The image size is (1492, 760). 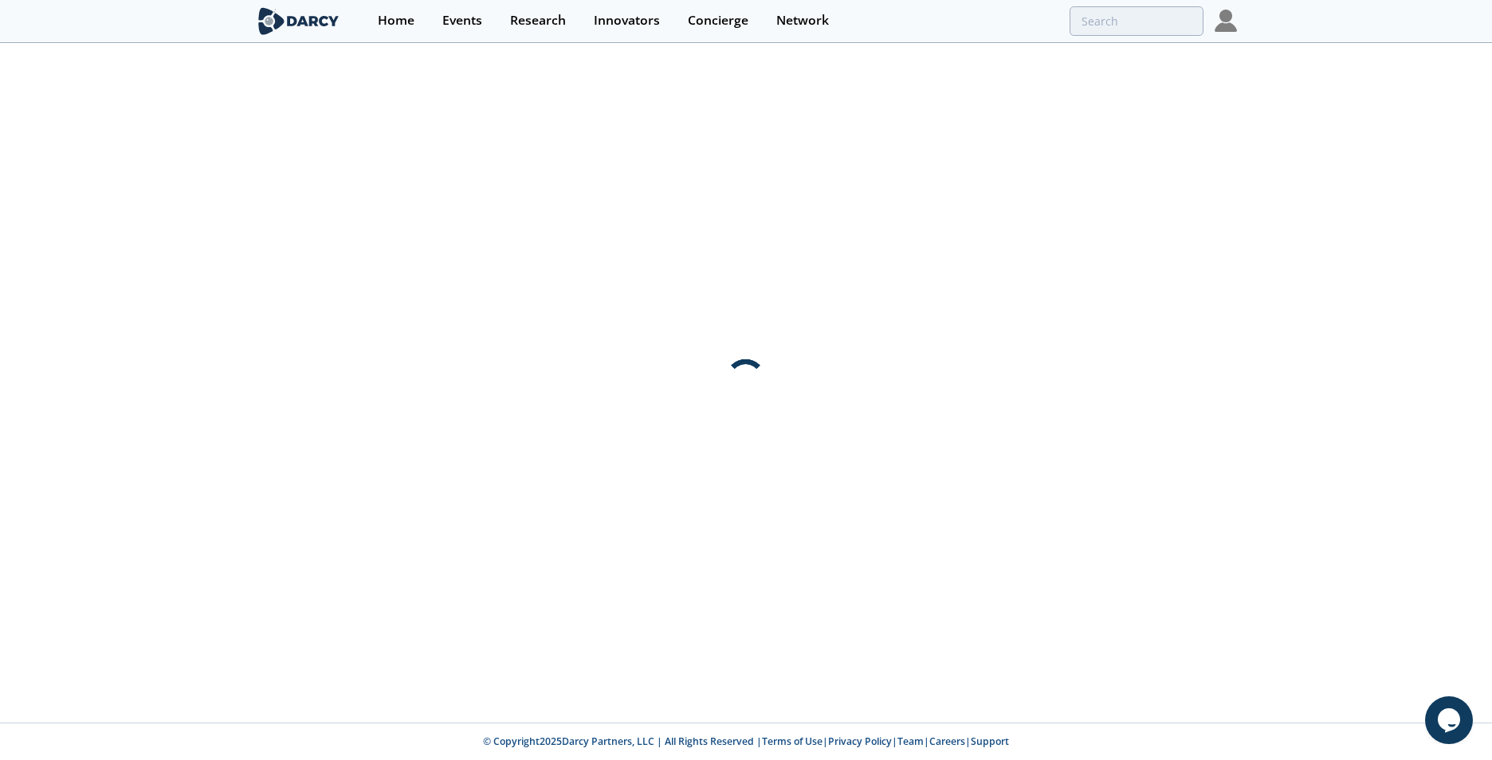 What do you see at coordinates (1137, 21) in the screenshot?
I see `input: Advanced Search` at bounding box center [1137, 21].